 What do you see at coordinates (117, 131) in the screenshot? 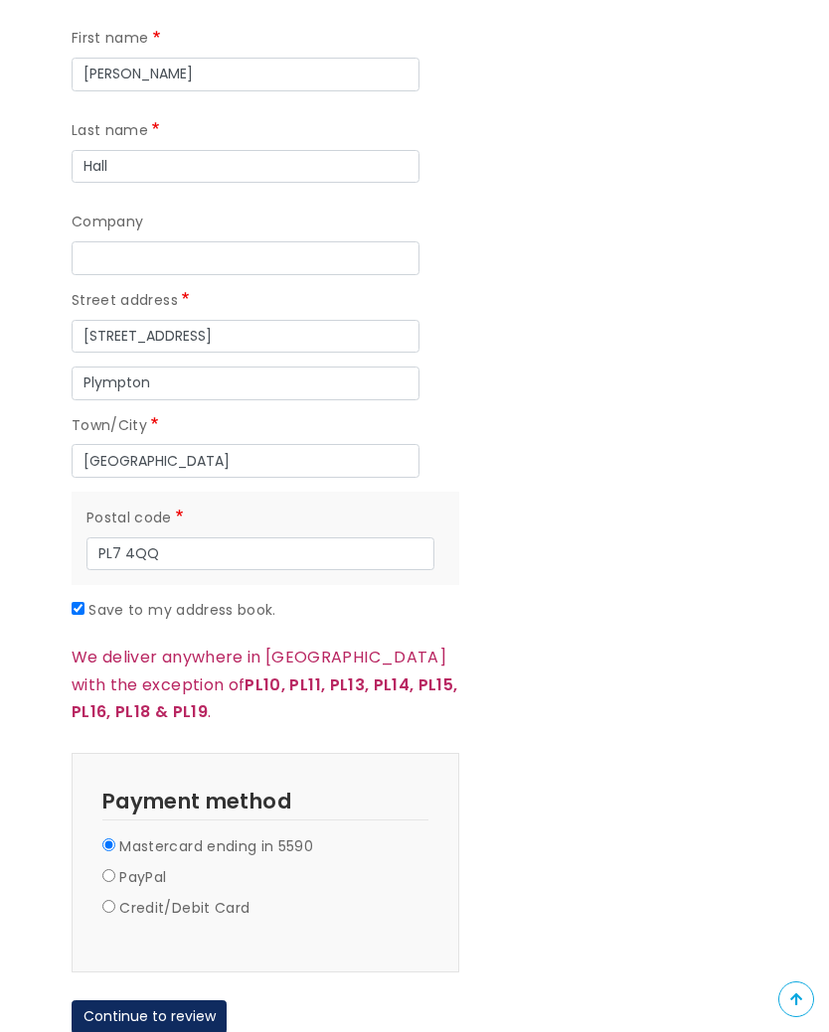
I see `label: Last name` at bounding box center [117, 131].